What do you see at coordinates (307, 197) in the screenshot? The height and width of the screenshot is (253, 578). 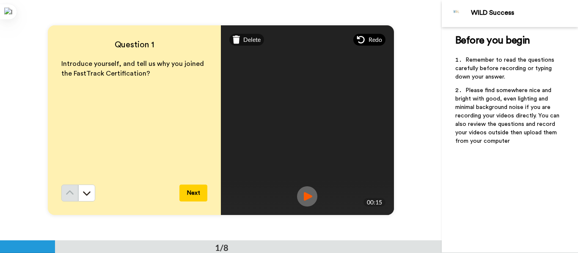 I see `img: ic_record_play.svg` at bounding box center [307, 197].